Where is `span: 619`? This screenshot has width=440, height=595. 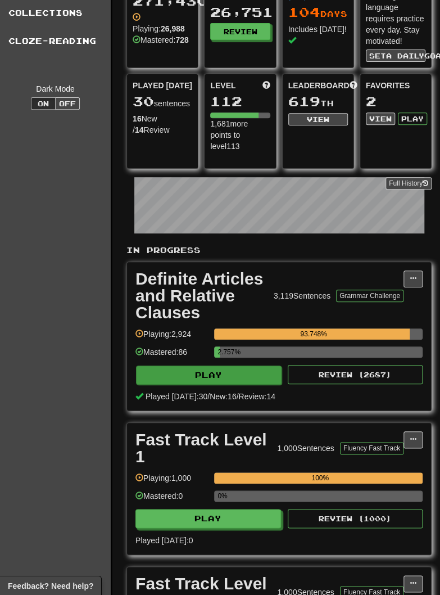
span: 619 is located at coordinates (304, 101).